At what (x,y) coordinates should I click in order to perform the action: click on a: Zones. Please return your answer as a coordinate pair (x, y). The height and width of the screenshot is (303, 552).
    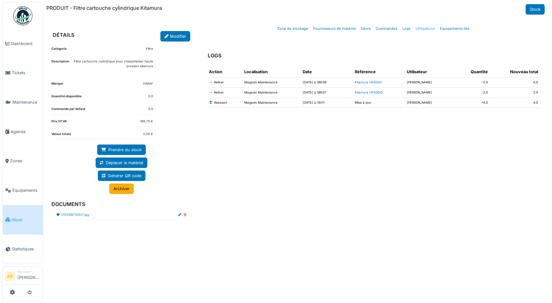
    Looking at the image, I should click on (23, 161).